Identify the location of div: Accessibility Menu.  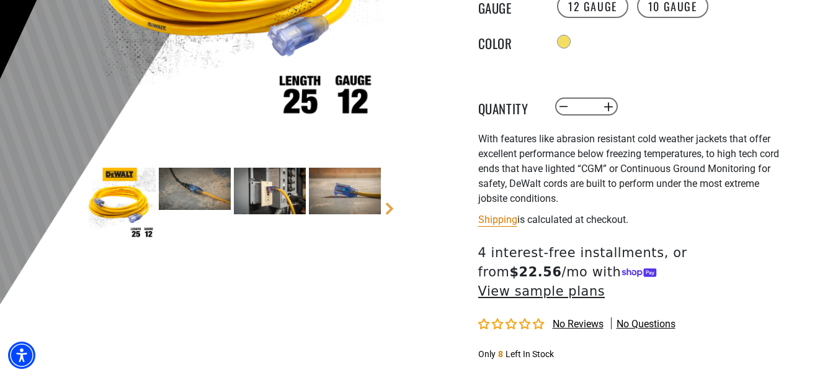
(22, 355).